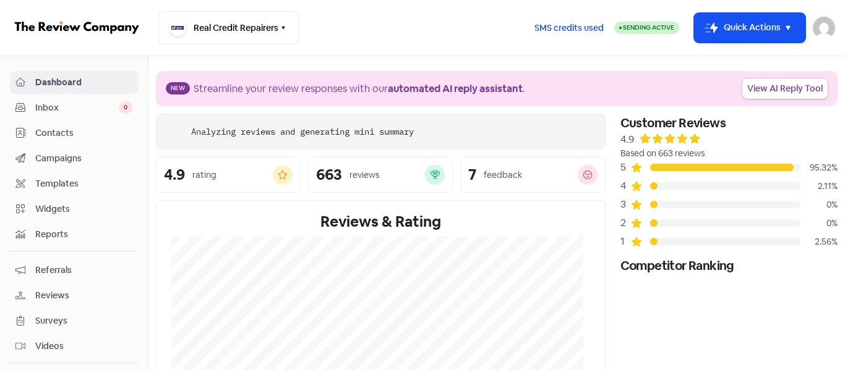 This screenshot has height=370, width=845. Describe the element at coordinates (83, 270) in the screenshot. I see `span: Referrals` at that location.